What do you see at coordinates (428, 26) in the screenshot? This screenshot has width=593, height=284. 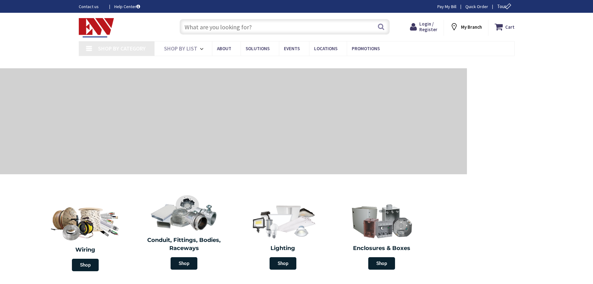 I see `span: Login / Register` at bounding box center [428, 26].